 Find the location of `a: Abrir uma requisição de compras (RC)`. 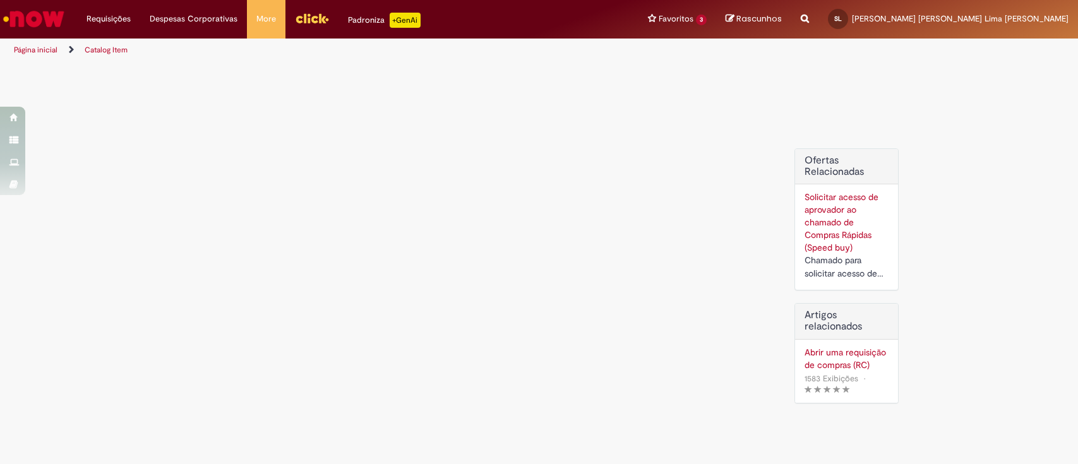

a: Abrir uma requisição de compras (RC) is located at coordinates (846, 359).